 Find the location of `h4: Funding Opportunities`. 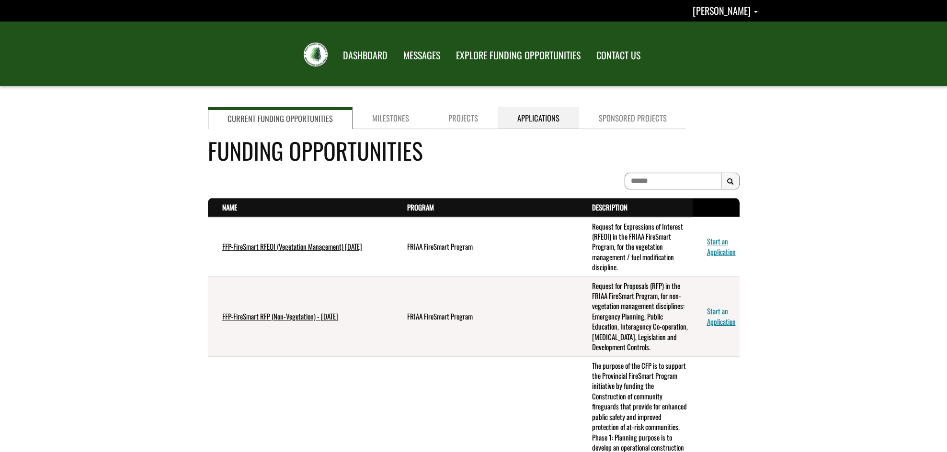

h4: Funding Opportunities is located at coordinates (474, 150).